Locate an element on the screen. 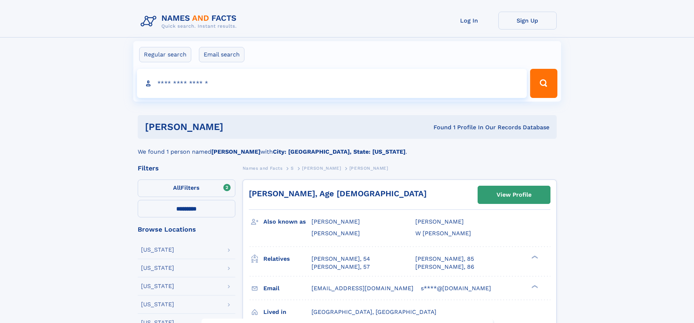 The image size is (694, 323). div: Filters is located at coordinates (187, 168).